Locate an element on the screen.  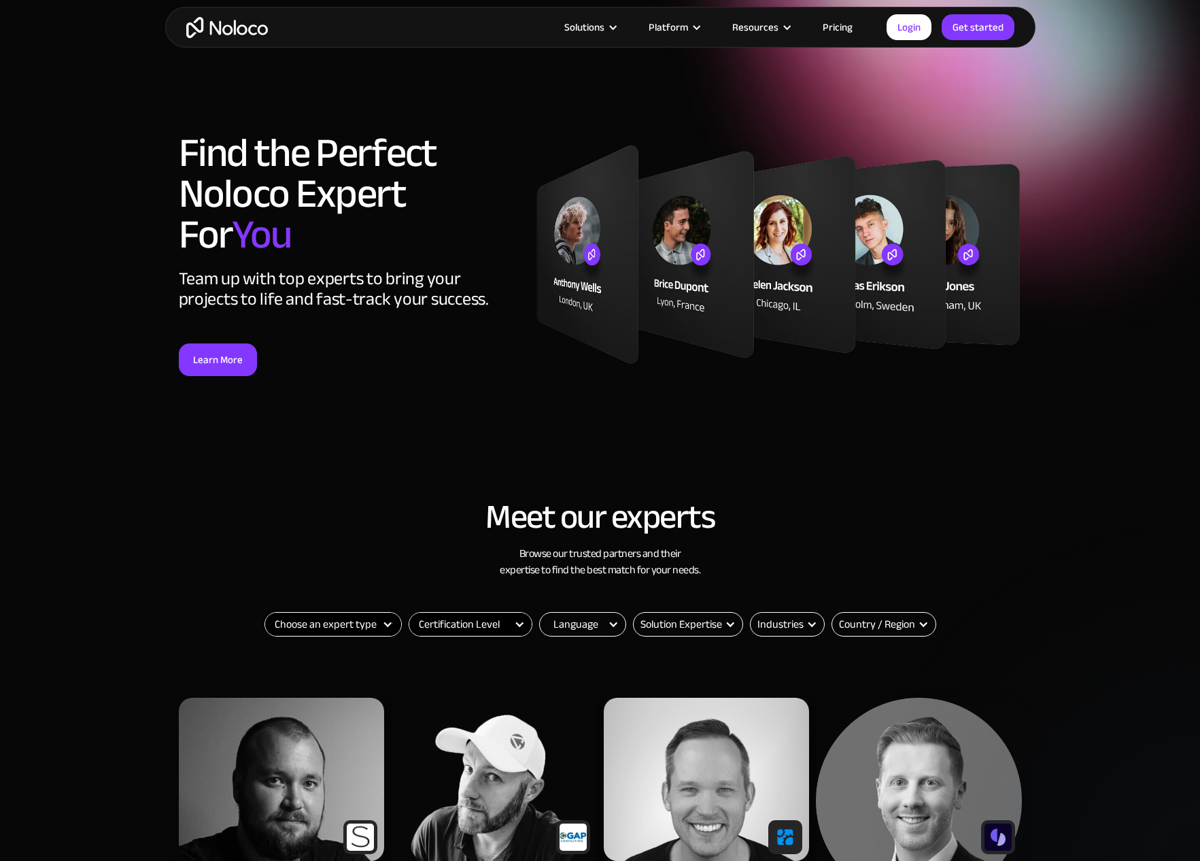
h2: Meet our experts is located at coordinates (600, 517).